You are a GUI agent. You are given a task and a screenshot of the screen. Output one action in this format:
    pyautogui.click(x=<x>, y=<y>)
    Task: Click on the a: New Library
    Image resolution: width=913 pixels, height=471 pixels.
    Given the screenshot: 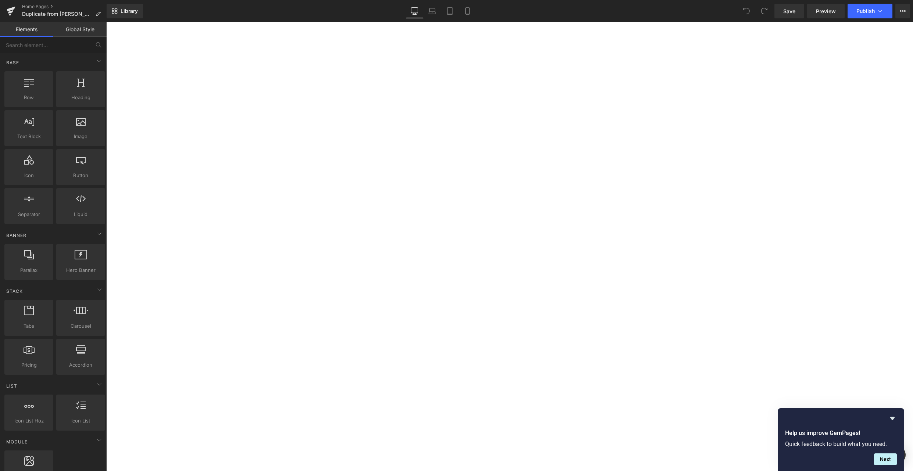 What is the action you would take?
    pyautogui.click(x=125, y=11)
    